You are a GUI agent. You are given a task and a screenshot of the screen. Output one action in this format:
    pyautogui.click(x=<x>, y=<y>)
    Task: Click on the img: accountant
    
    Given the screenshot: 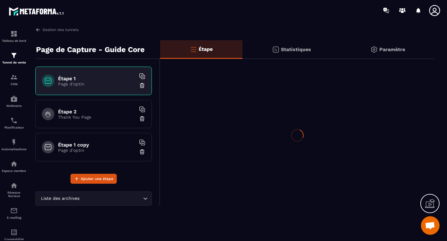 What is the action you would take?
    pyautogui.click(x=14, y=233)
    